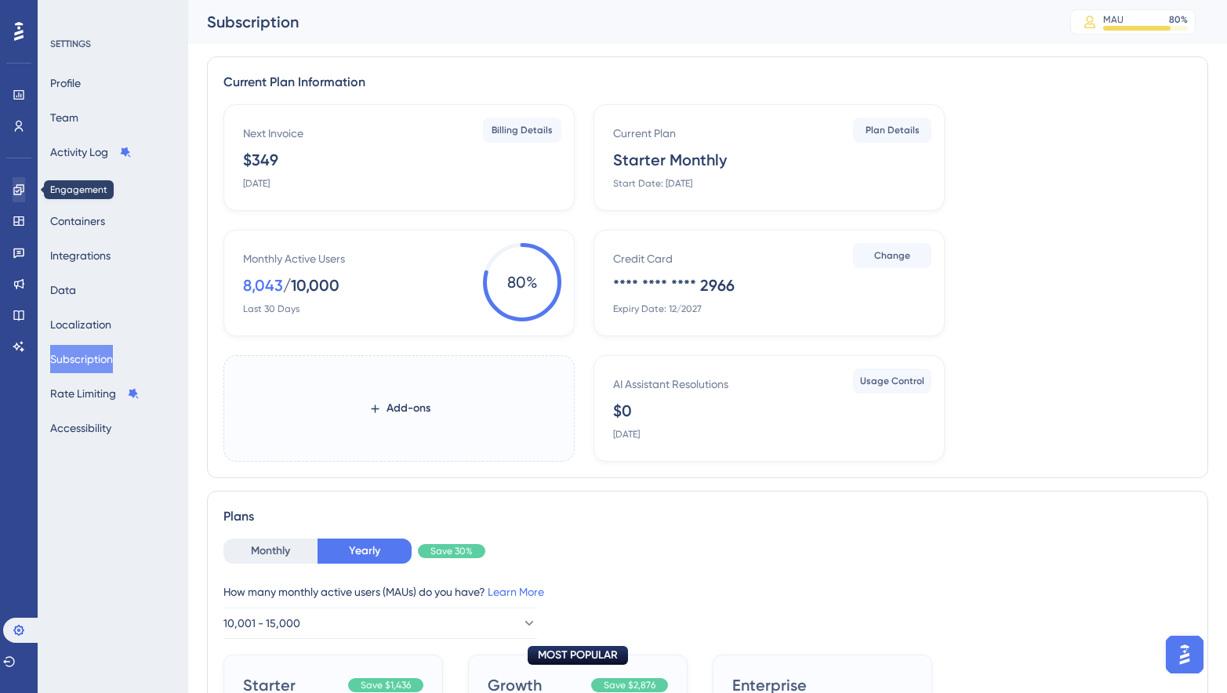 Image resolution: width=1227 pixels, height=693 pixels. What do you see at coordinates (630, 685) in the screenshot?
I see `span: Save $2,876` at bounding box center [630, 685].